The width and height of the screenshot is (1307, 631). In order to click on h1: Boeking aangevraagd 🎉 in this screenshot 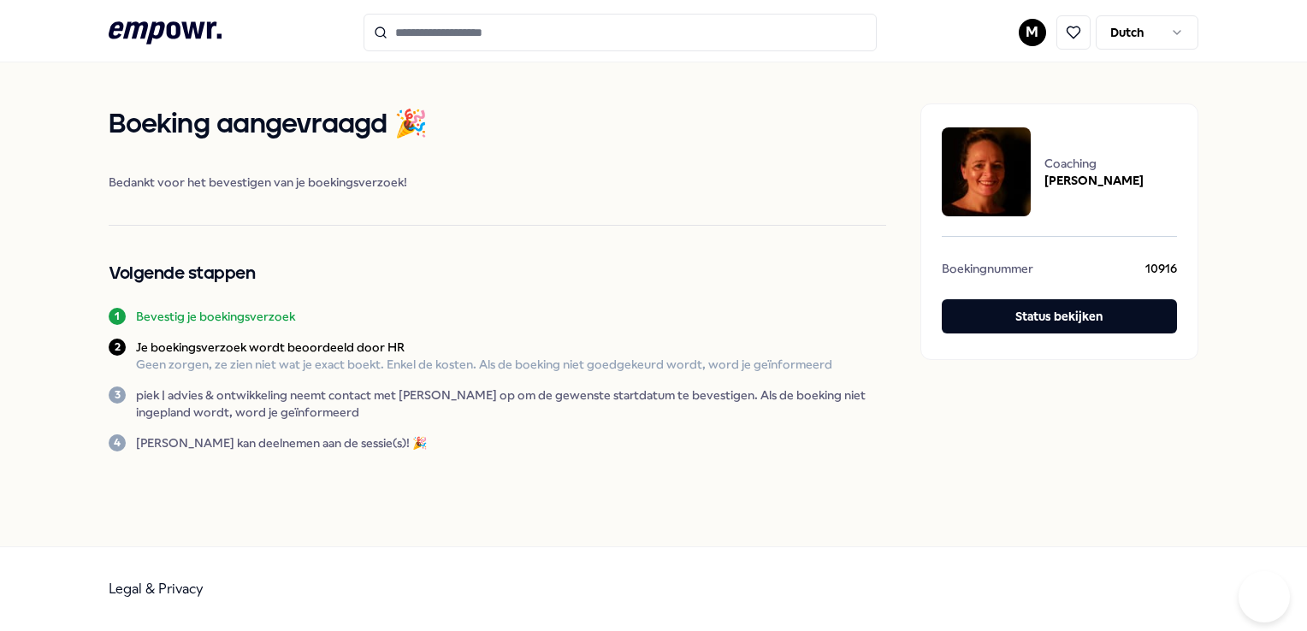, I will do `click(497, 125)`.